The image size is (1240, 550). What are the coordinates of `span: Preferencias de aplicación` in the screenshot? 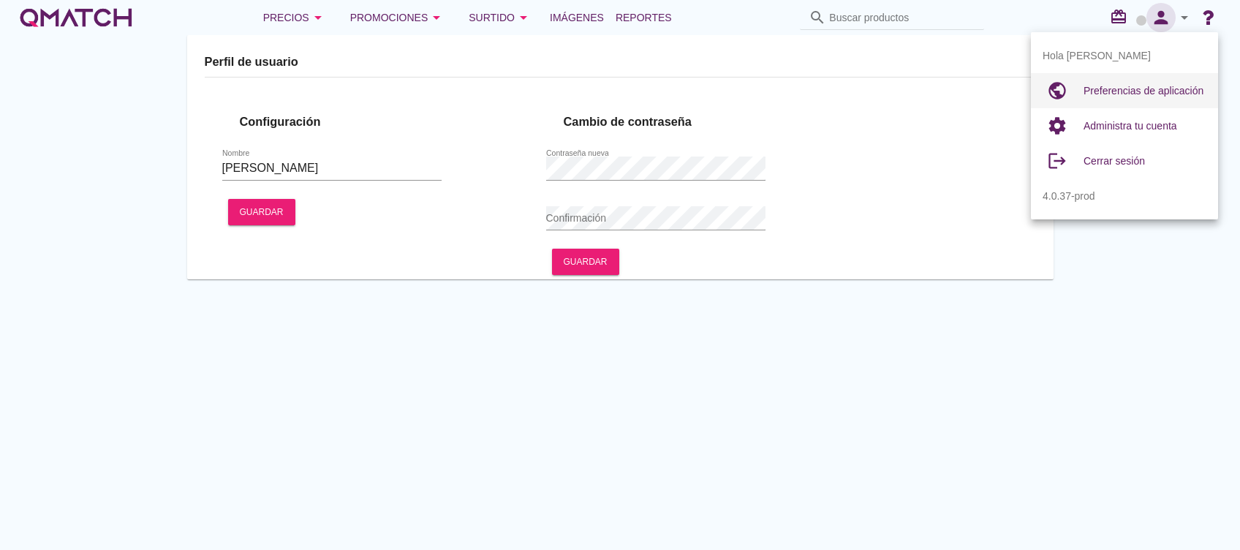 It's located at (1144, 91).